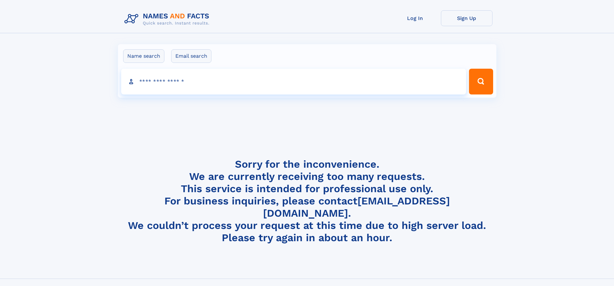  Describe the element at coordinates (294, 82) in the screenshot. I see `input: search input` at that location.